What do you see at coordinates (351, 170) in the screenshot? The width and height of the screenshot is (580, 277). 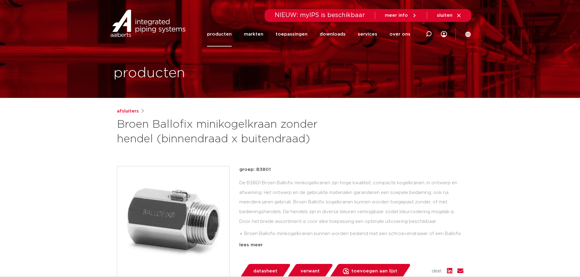 I see `p: groep: B3801` at bounding box center [351, 170].